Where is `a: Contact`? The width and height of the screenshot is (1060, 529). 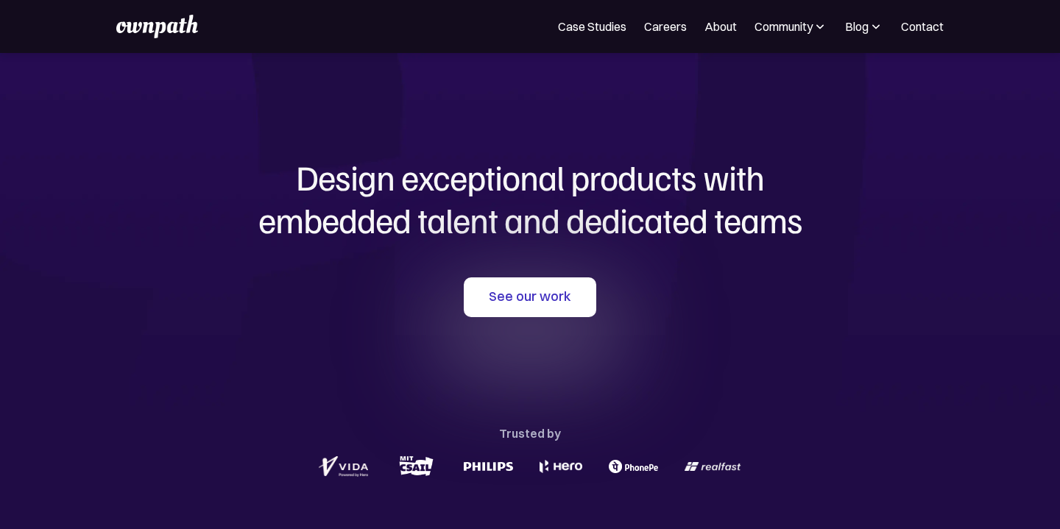 a: Contact is located at coordinates (922, 26).